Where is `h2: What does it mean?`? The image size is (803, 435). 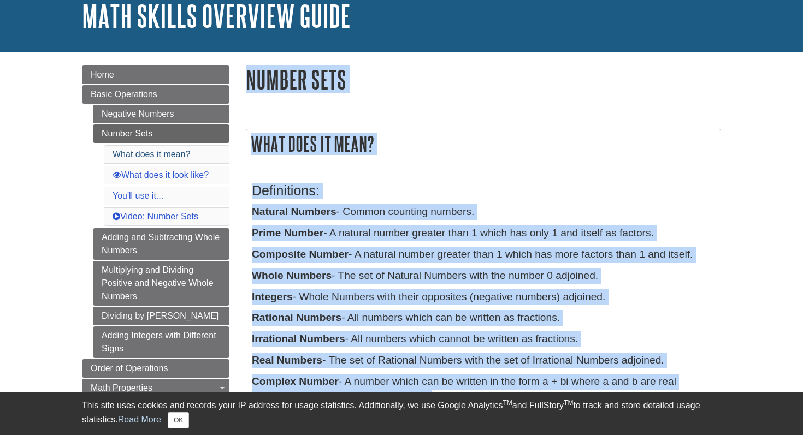
h2: What does it mean? is located at coordinates (484, 144).